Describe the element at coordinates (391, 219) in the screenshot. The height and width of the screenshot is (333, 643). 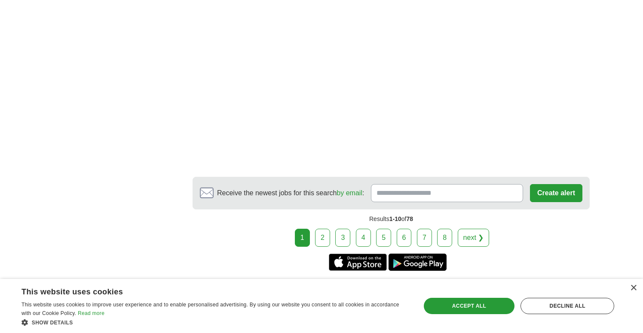
I see `div: Results of` at that location.